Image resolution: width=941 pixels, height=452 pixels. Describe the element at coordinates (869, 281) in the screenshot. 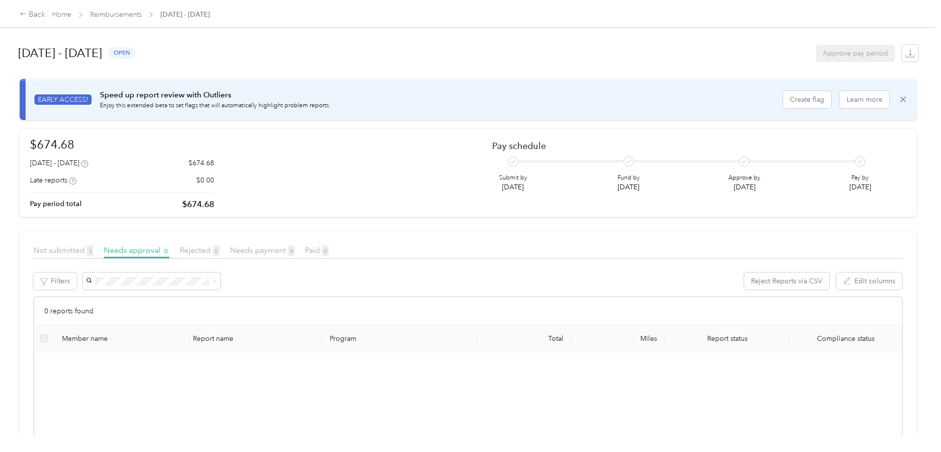

I see `button: Edit columns` at that location.